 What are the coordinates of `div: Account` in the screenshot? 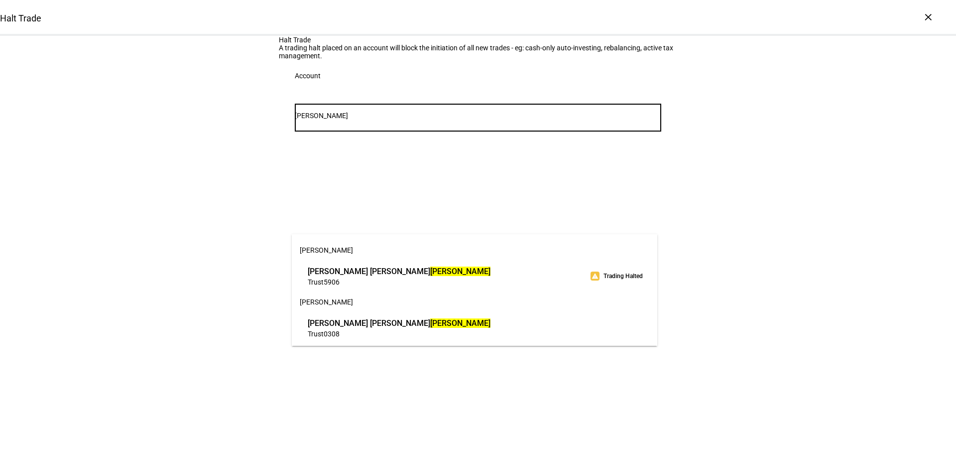 It's located at (308, 76).